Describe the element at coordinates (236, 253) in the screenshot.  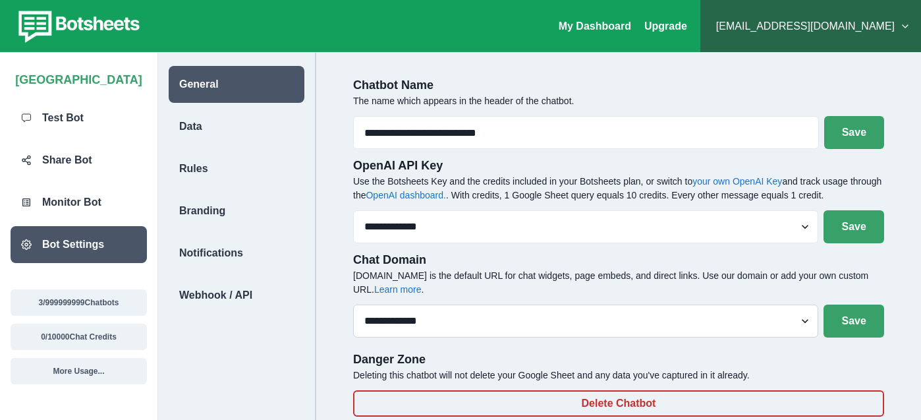
I see `a: Notifications` at that location.